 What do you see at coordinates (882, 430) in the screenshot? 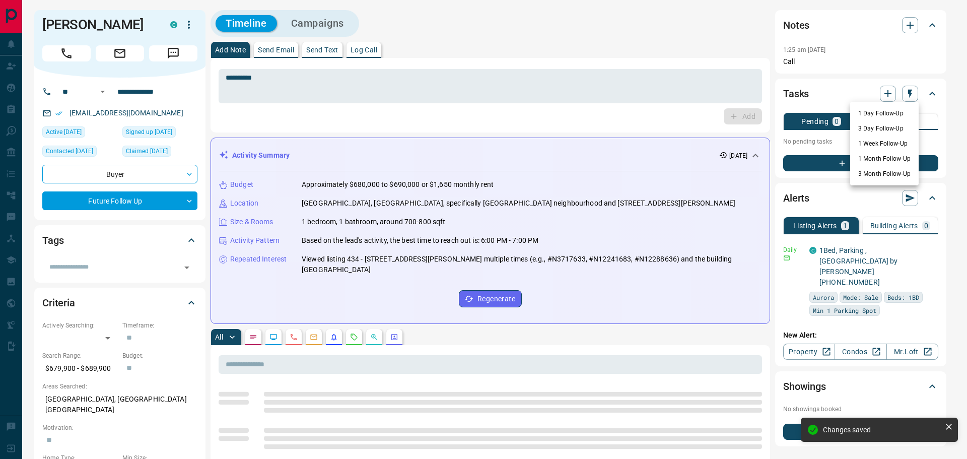
I see `div: Changes saved` at bounding box center [882, 430].